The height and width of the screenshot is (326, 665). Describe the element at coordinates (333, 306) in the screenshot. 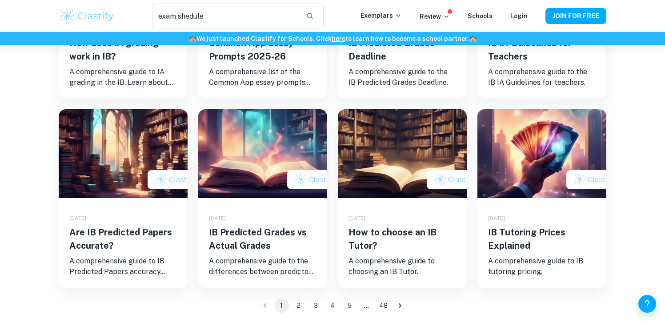

I see `nav: pagination navigation` at that location.